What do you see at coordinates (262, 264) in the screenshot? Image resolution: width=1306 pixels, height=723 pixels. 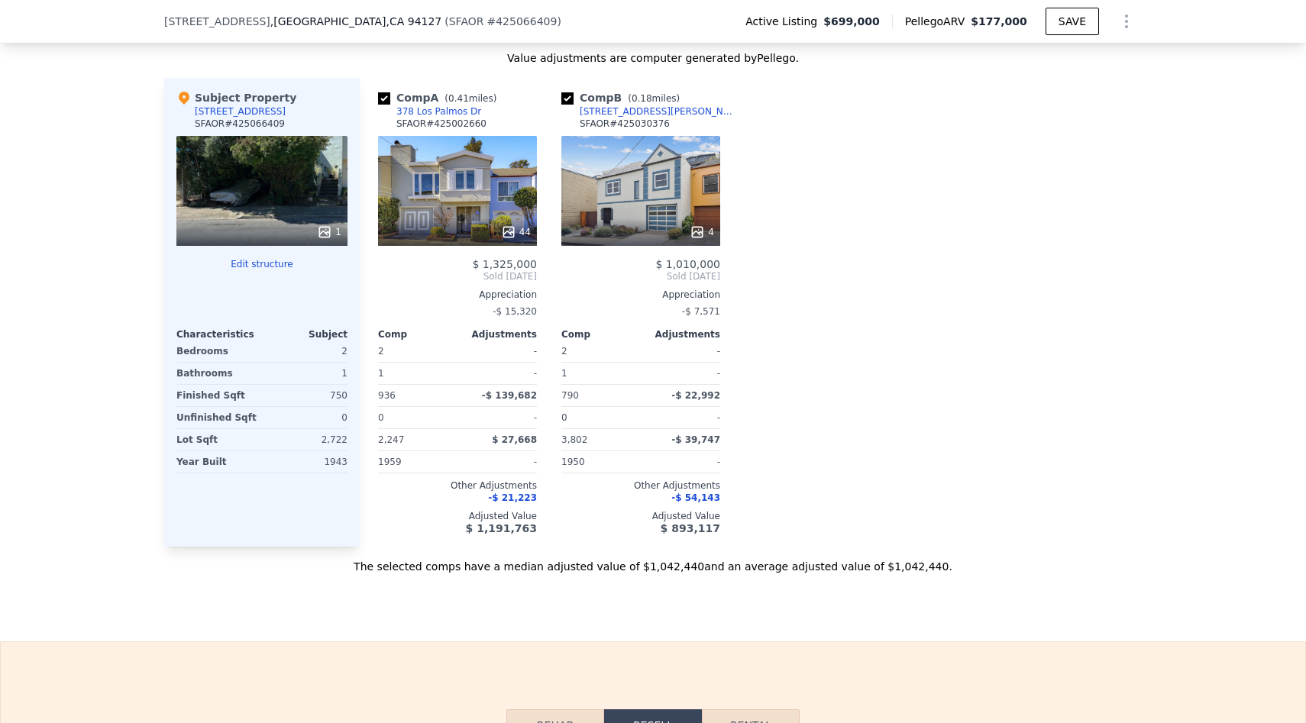 I see `button: Edit structure` at bounding box center [262, 264].